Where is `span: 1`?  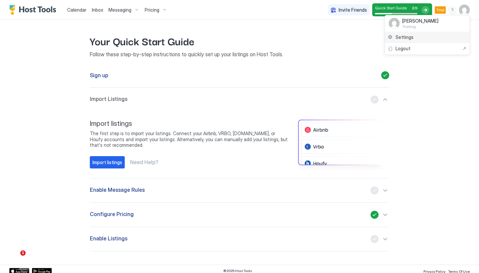
span: 1 is located at coordinates (23, 253).